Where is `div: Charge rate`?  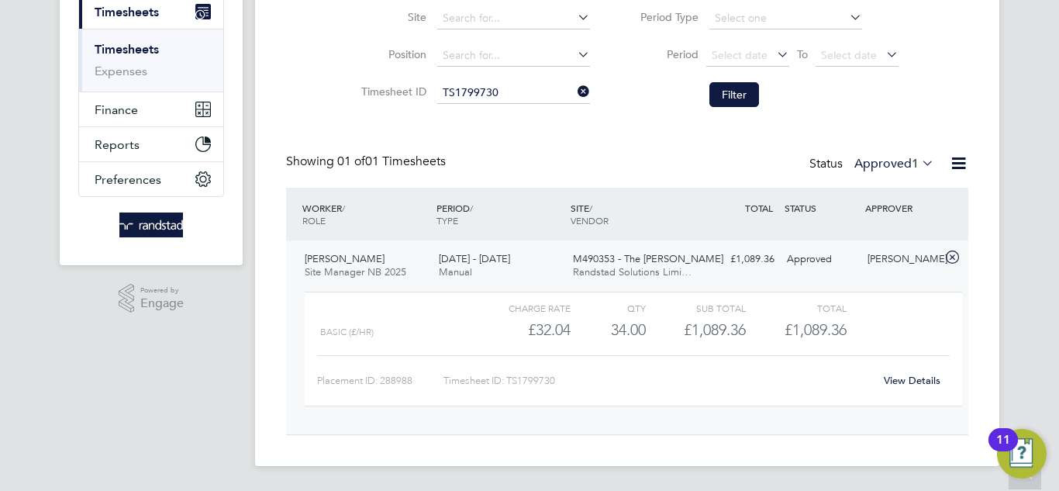
div: Charge rate is located at coordinates (520, 308).